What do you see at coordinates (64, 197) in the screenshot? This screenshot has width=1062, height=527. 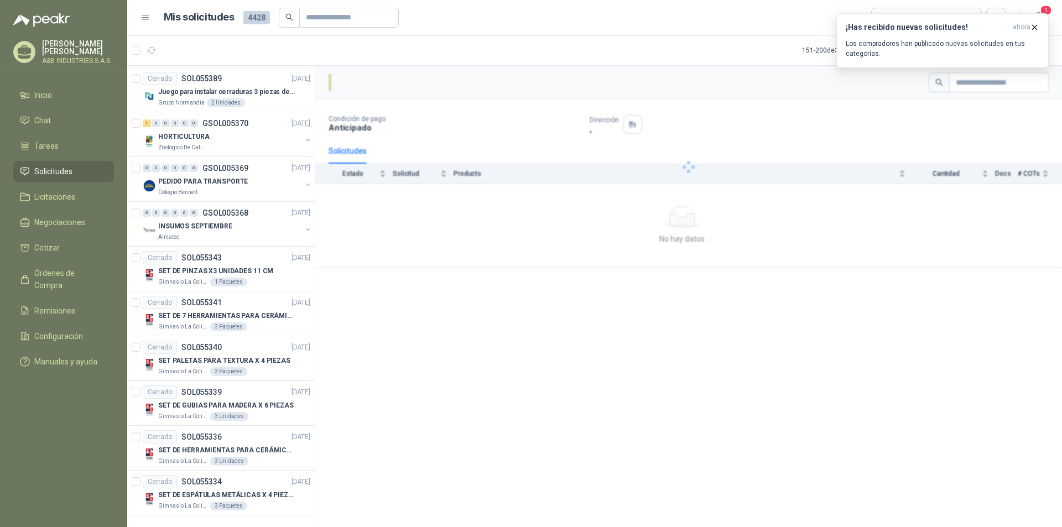 I see `a: Licitaciones` at bounding box center [64, 197].